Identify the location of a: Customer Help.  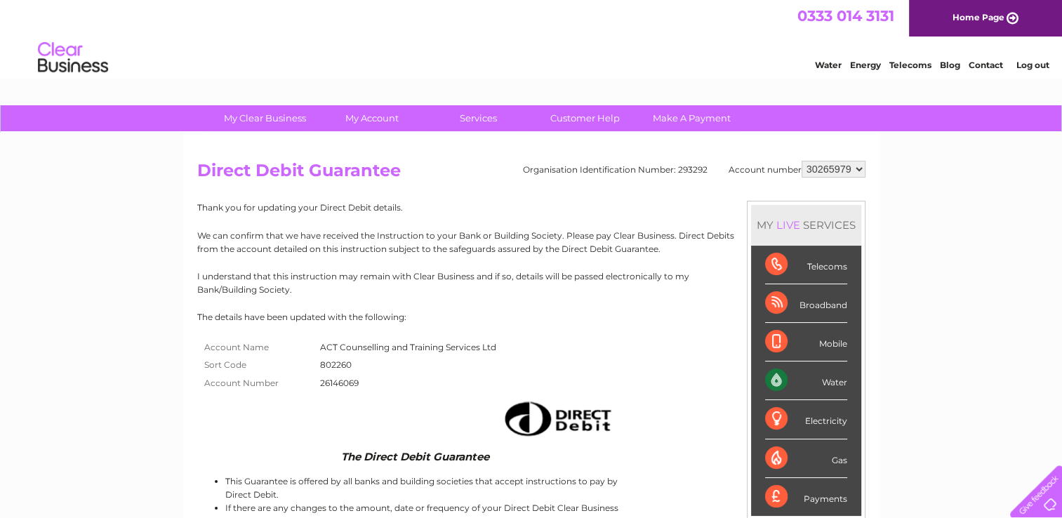
(585, 118).